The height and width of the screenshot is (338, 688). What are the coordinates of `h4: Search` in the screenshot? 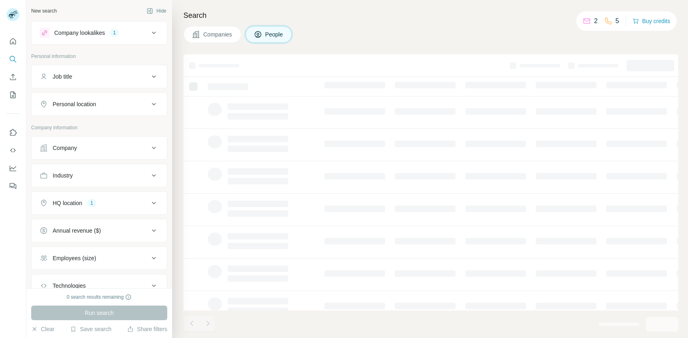 It's located at (431, 15).